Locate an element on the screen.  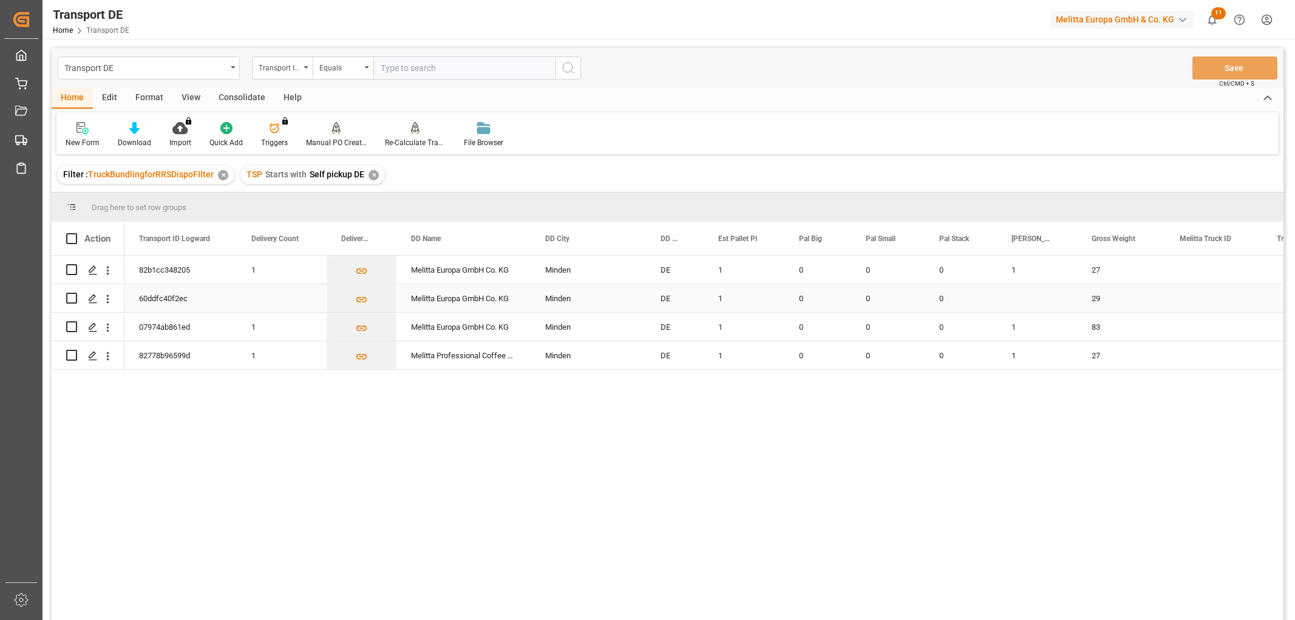
span: Transport ID Logward is located at coordinates (174, 239).